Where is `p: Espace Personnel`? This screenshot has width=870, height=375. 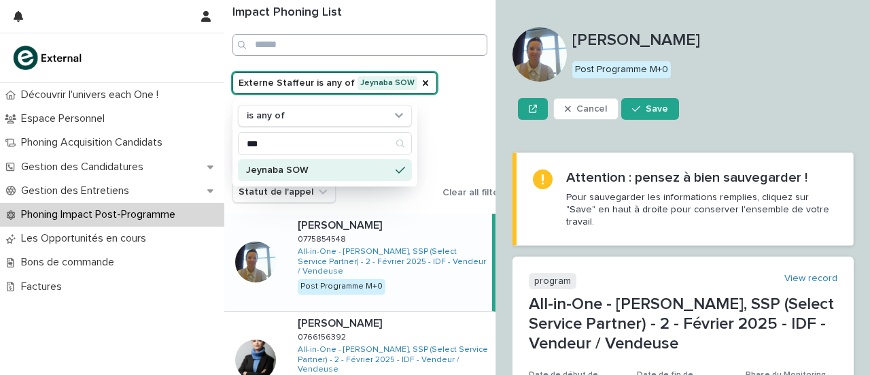
p: Espace Personnel is located at coordinates (65, 118).